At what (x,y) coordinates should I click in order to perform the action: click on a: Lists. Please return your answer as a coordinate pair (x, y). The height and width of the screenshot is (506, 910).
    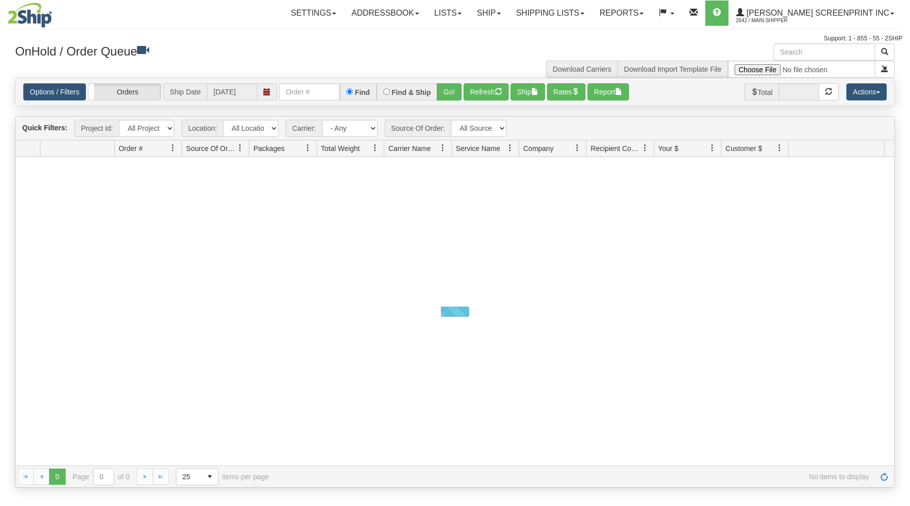
    Looking at the image, I should click on (448, 13).